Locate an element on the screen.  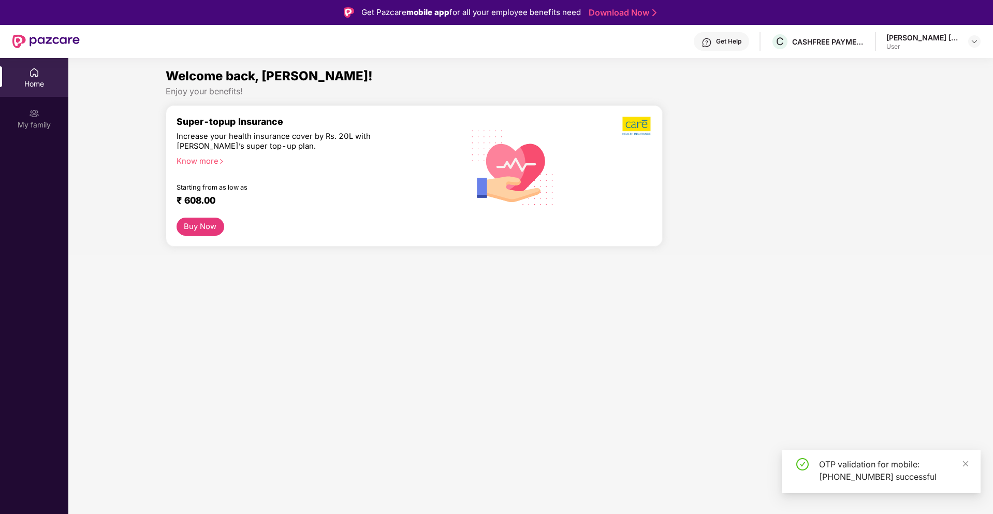
a: Download Now is located at coordinates (621, 12).